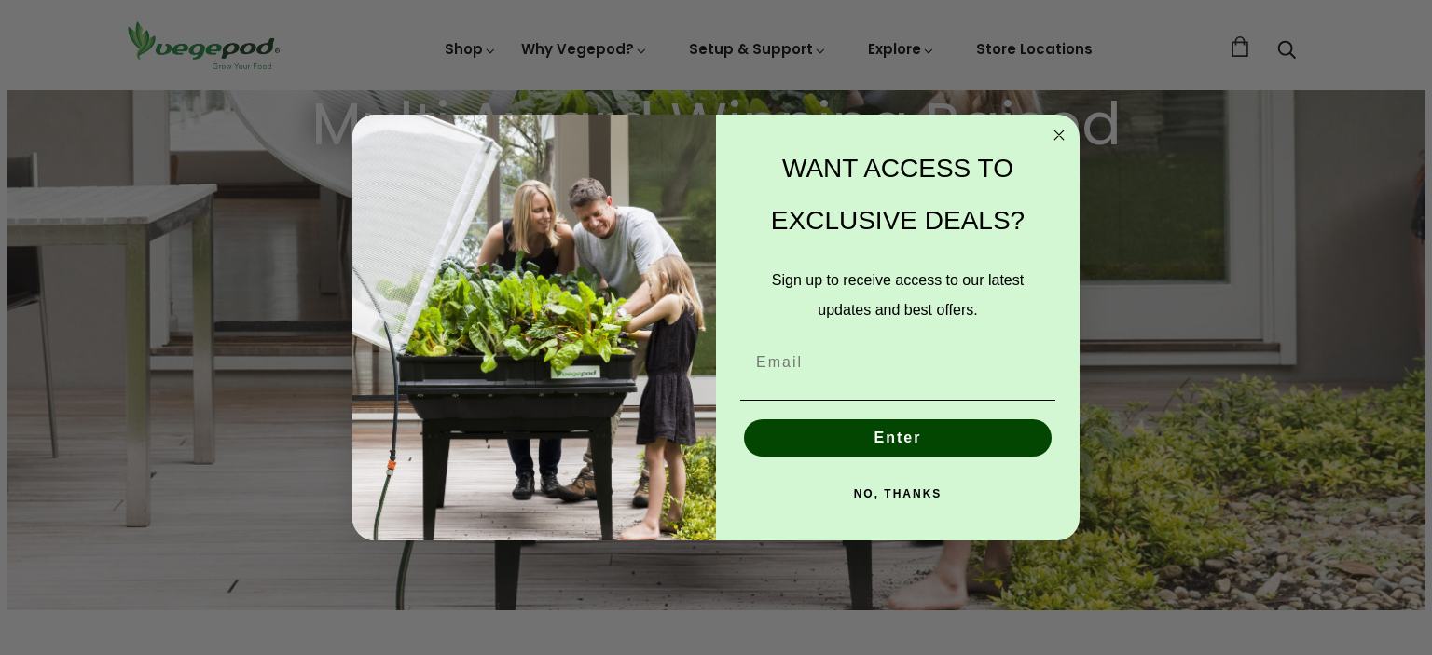 The image size is (1432, 655). What do you see at coordinates (898, 494) in the screenshot?
I see `button: NO, THANKS` at bounding box center [898, 494].